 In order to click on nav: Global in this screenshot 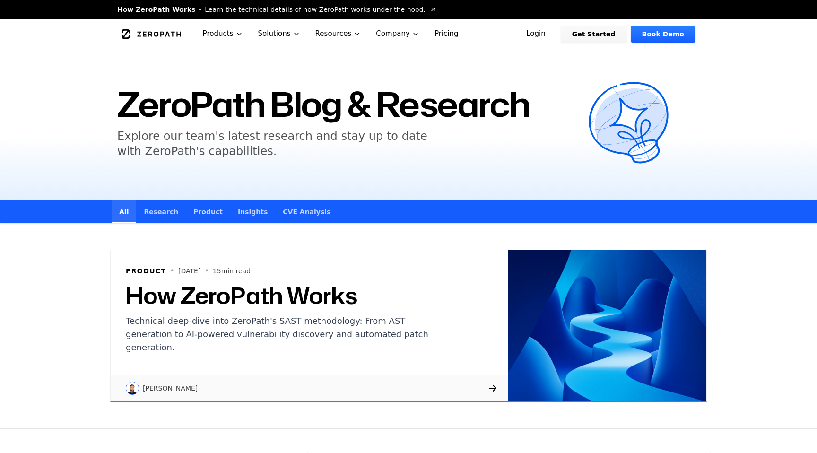, I will do `click(408, 34)`.